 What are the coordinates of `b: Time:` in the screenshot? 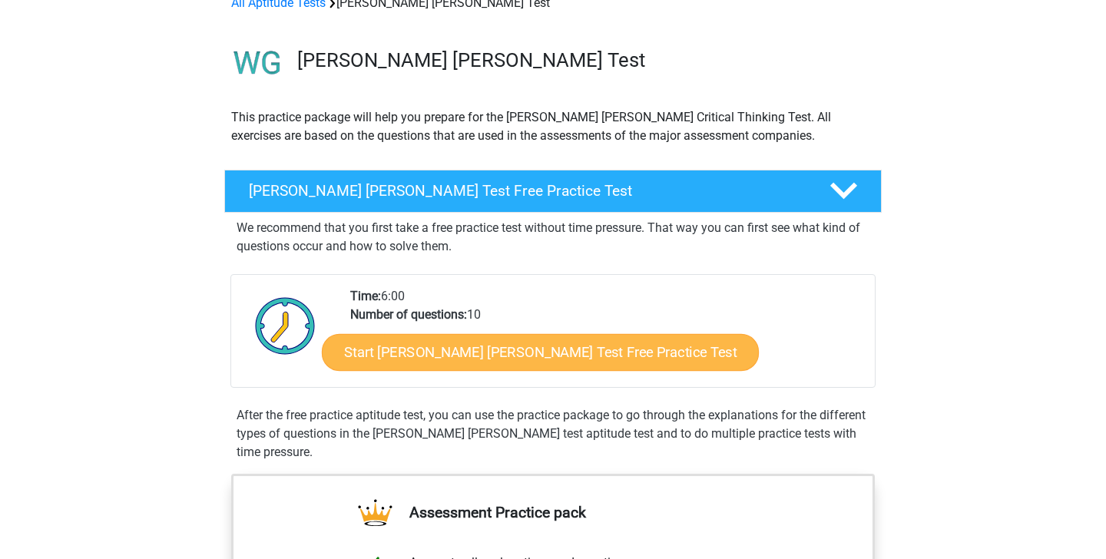 It's located at (366, 296).